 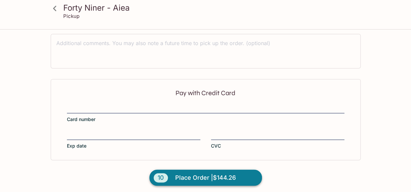 What do you see at coordinates (81, 119) in the screenshot?
I see `span: Card number` at bounding box center [81, 119].